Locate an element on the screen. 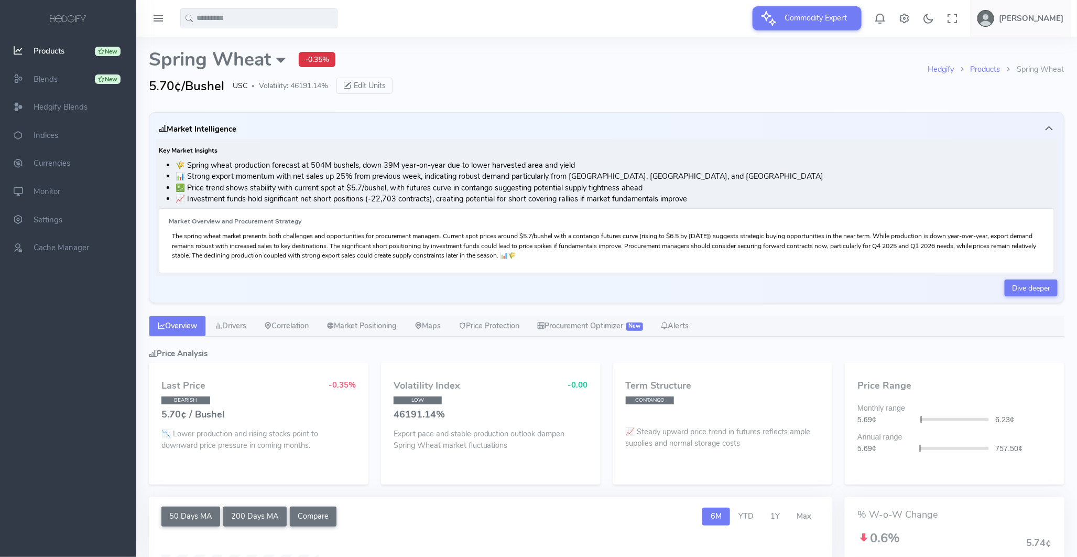  a: Hedgify is located at coordinates (941, 69).